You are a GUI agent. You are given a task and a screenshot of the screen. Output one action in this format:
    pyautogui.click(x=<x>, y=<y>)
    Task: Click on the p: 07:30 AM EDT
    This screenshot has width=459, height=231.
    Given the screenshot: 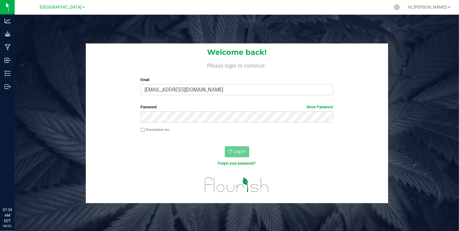 What is the action you would take?
    pyautogui.click(x=7, y=215)
    